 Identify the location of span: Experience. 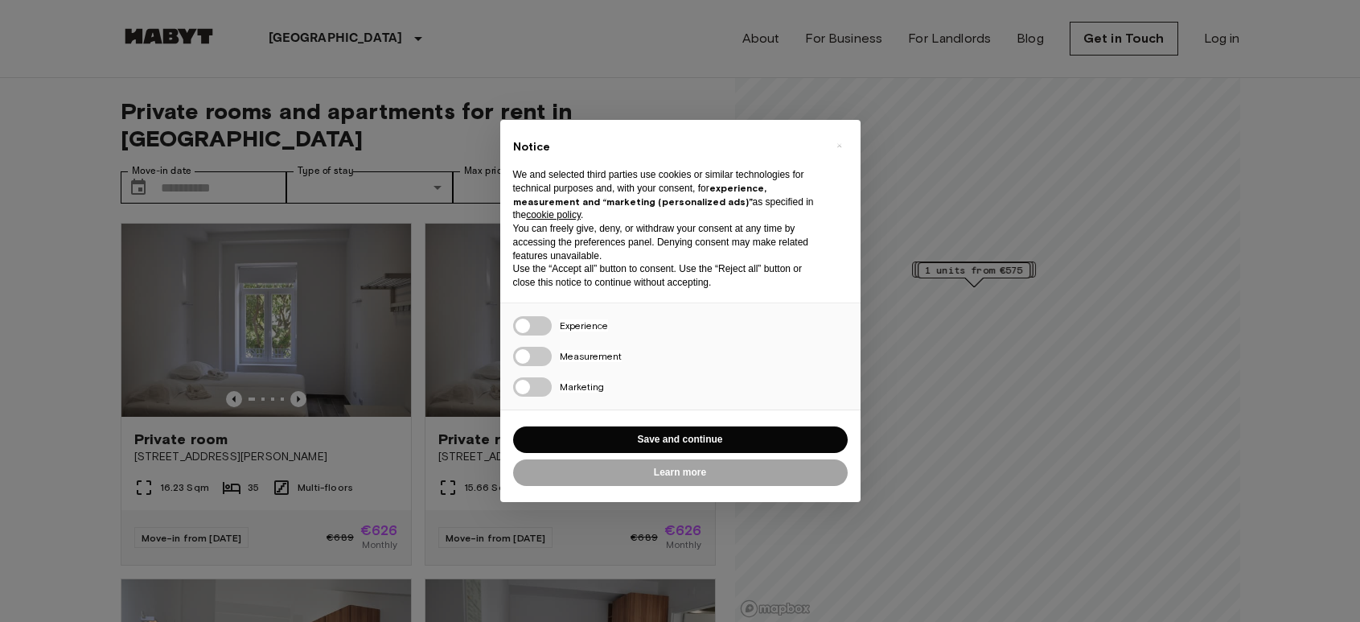
(584, 325).